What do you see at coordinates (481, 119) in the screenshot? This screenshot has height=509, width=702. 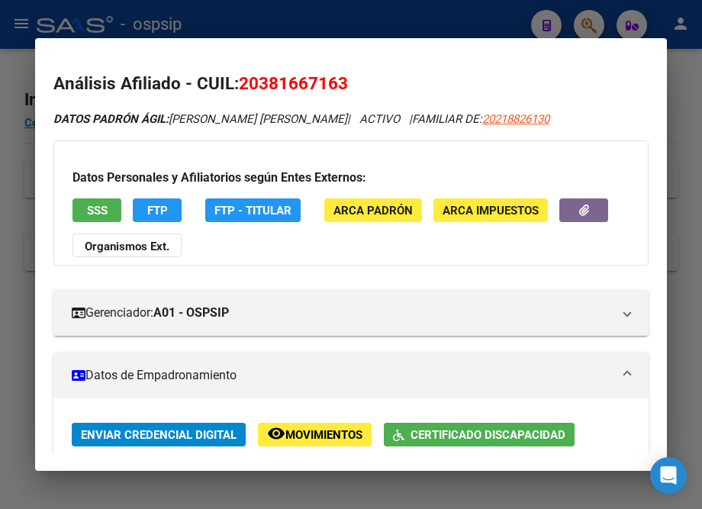 I see `span: FAMILIAR DE:` at bounding box center [481, 119].